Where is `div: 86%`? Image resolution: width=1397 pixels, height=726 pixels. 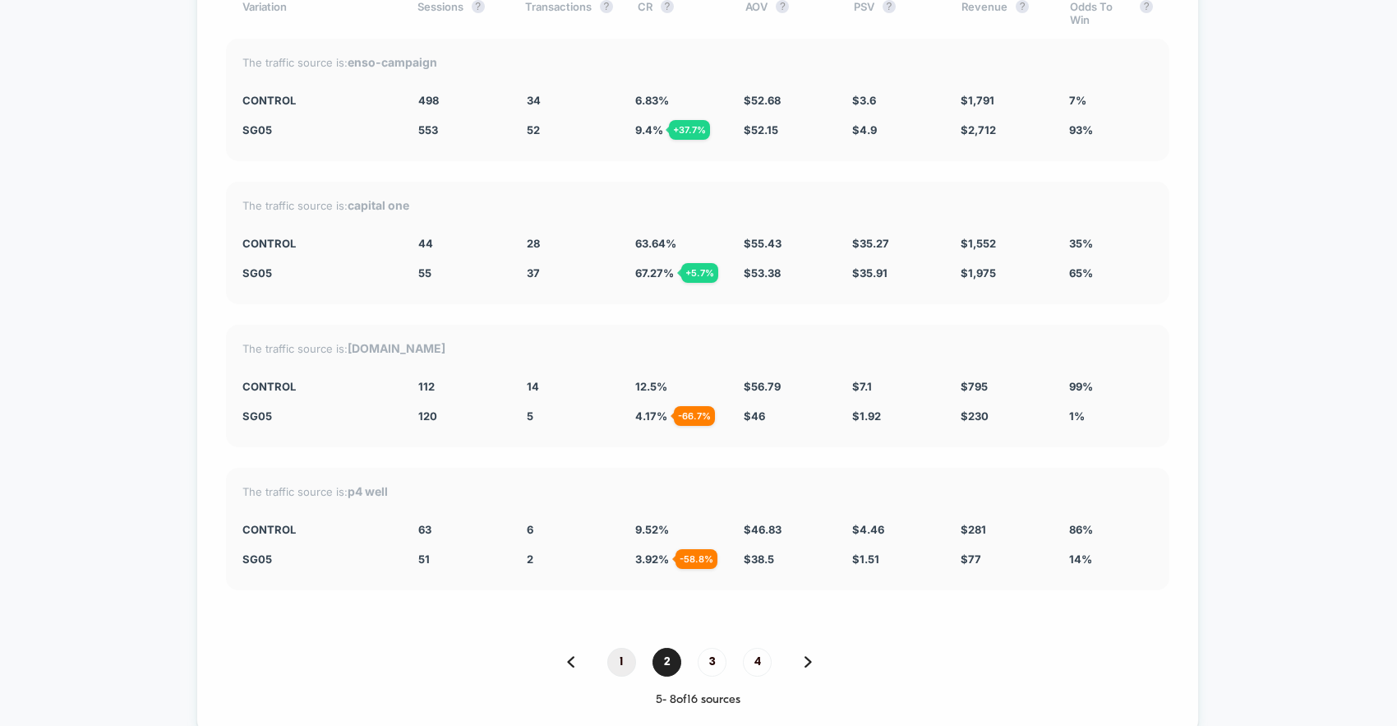
div: 86% is located at coordinates (1111, 529).